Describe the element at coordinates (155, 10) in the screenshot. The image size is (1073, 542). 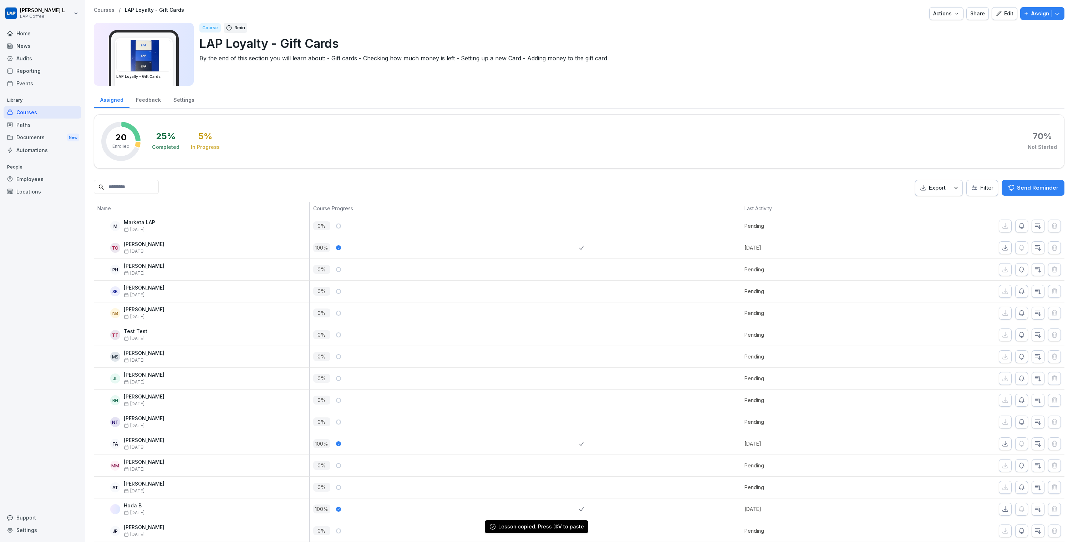
I see `p: LAP Loyalty - Gift Cards` at that location.